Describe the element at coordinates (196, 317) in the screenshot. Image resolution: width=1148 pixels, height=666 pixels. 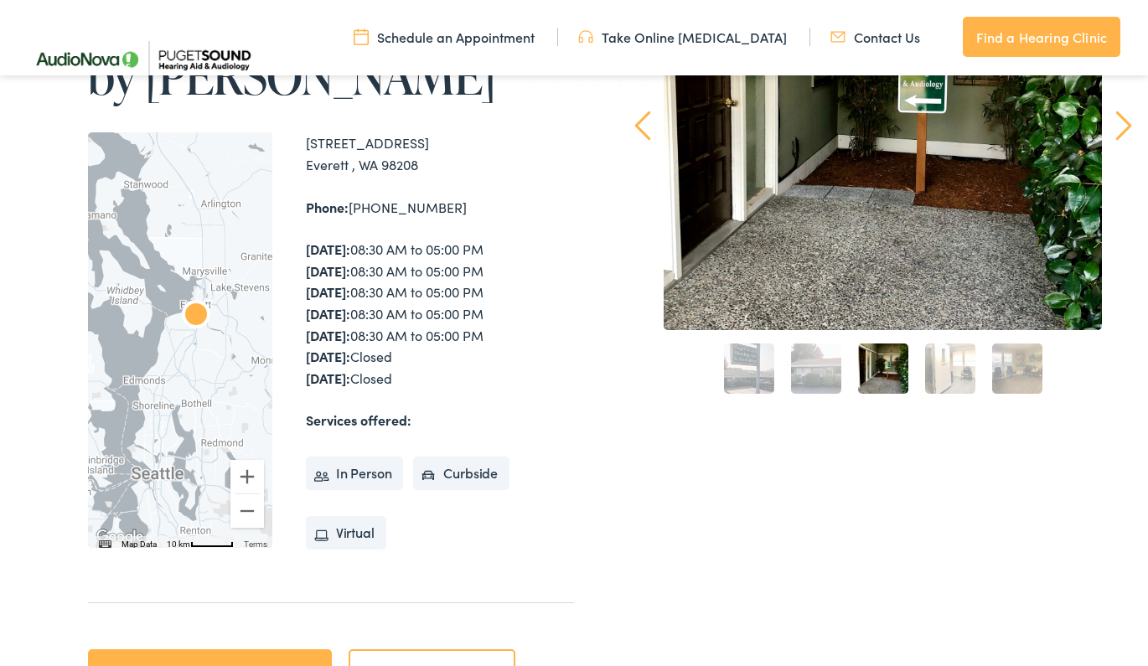
I see `div: Puget Sound Hearing Aid &#038; Audiology by AudioNova` at that location.